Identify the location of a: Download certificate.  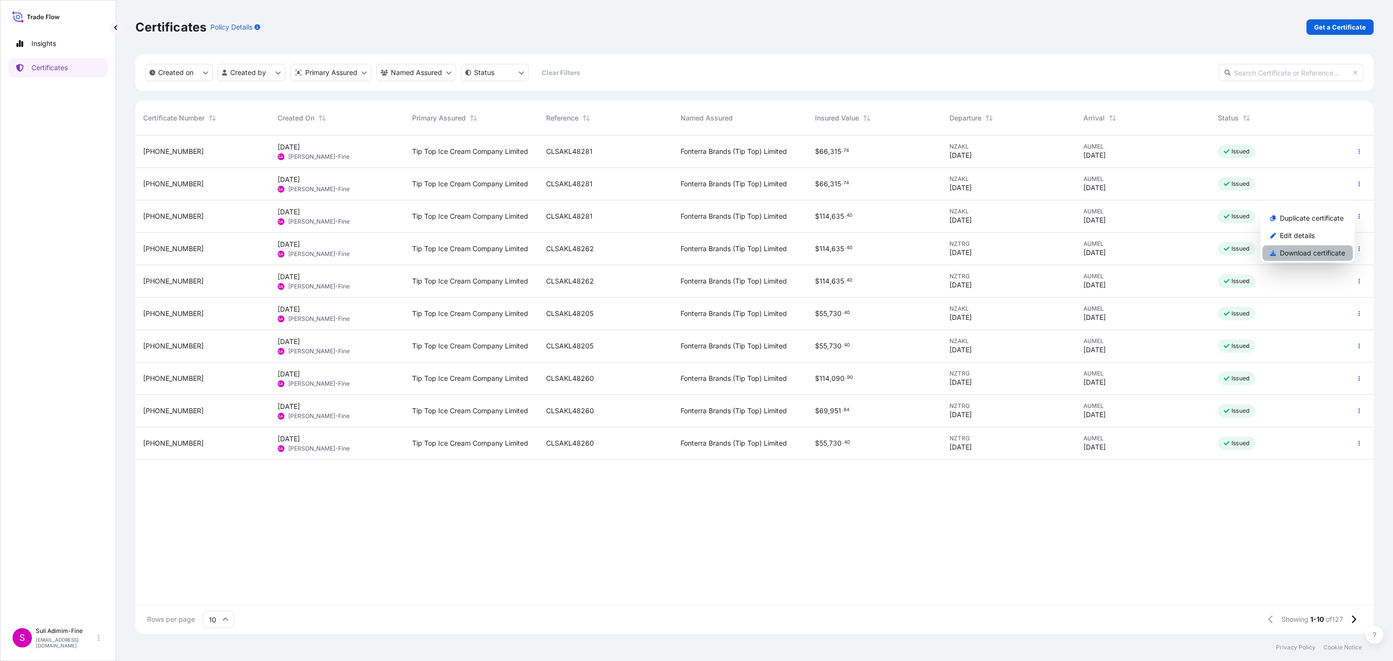
(1307, 253).